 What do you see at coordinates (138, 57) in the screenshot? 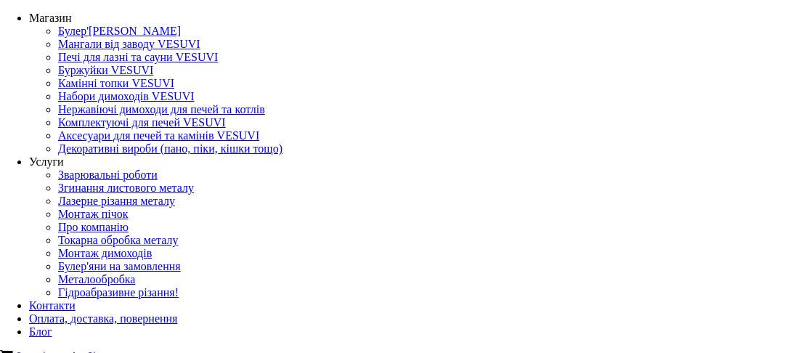
I see `a: Печі для лазні та сауни VESUVI` at bounding box center [138, 57].